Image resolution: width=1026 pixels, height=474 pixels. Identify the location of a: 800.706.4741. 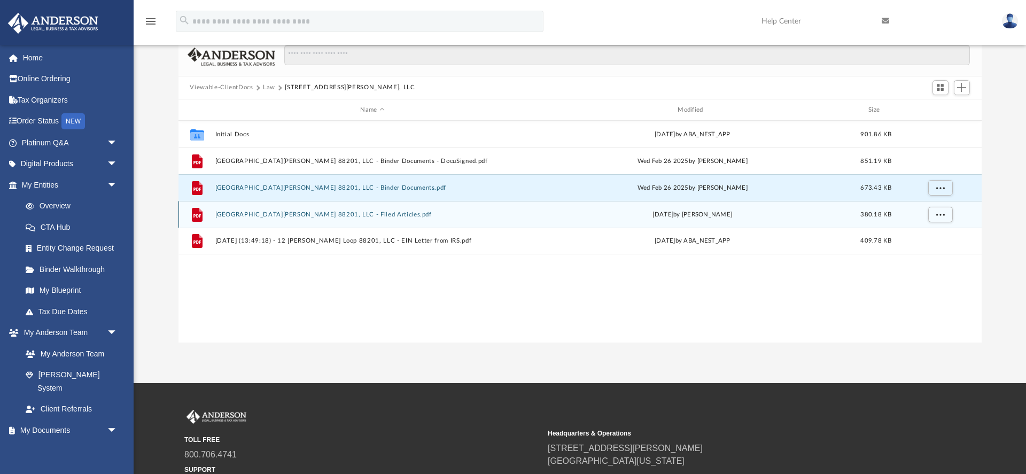
(210, 454).